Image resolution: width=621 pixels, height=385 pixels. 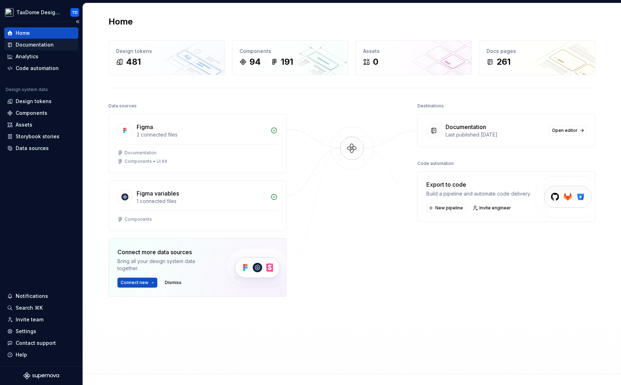 What do you see at coordinates (145, 127) in the screenshot?
I see `div: Figma` at bounding box center [145, 127].